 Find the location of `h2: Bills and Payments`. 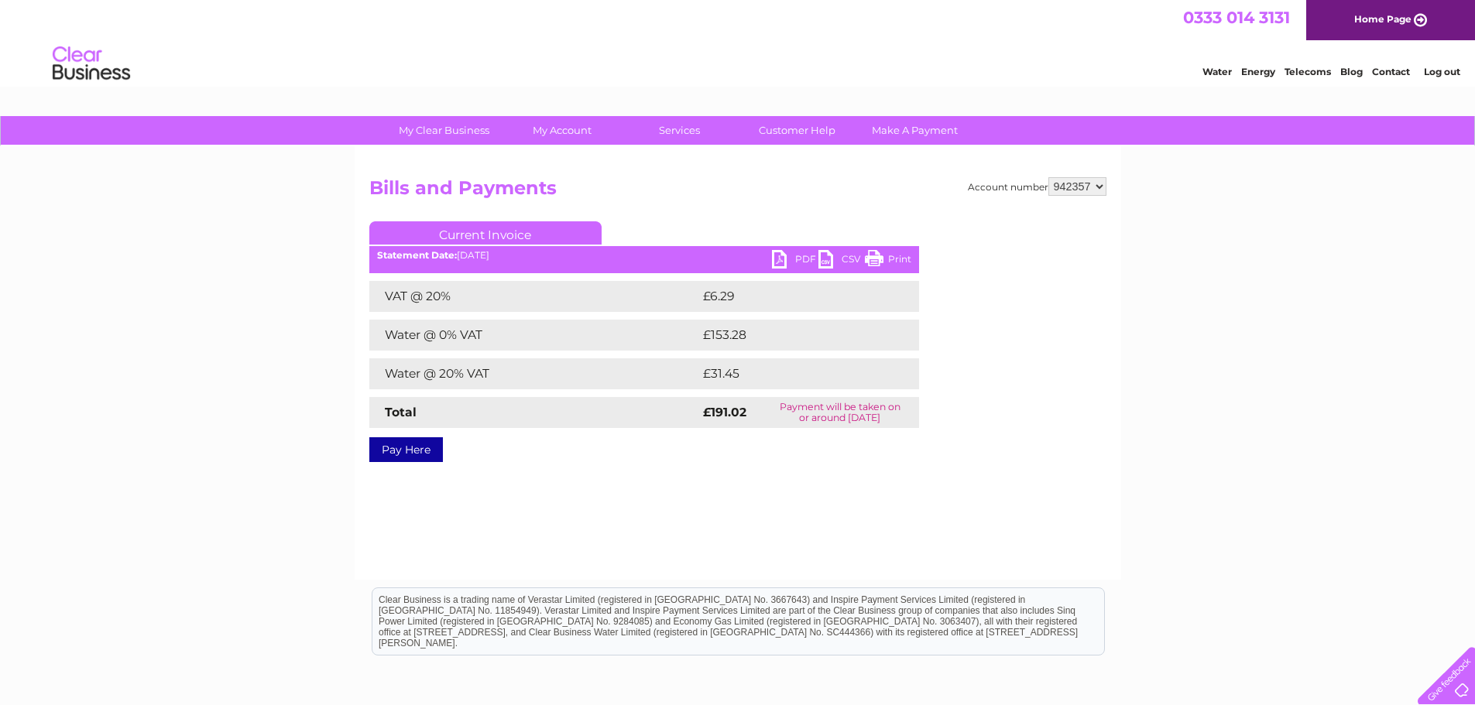

h2: Bills and Payments is located at coordinates (738, 192).